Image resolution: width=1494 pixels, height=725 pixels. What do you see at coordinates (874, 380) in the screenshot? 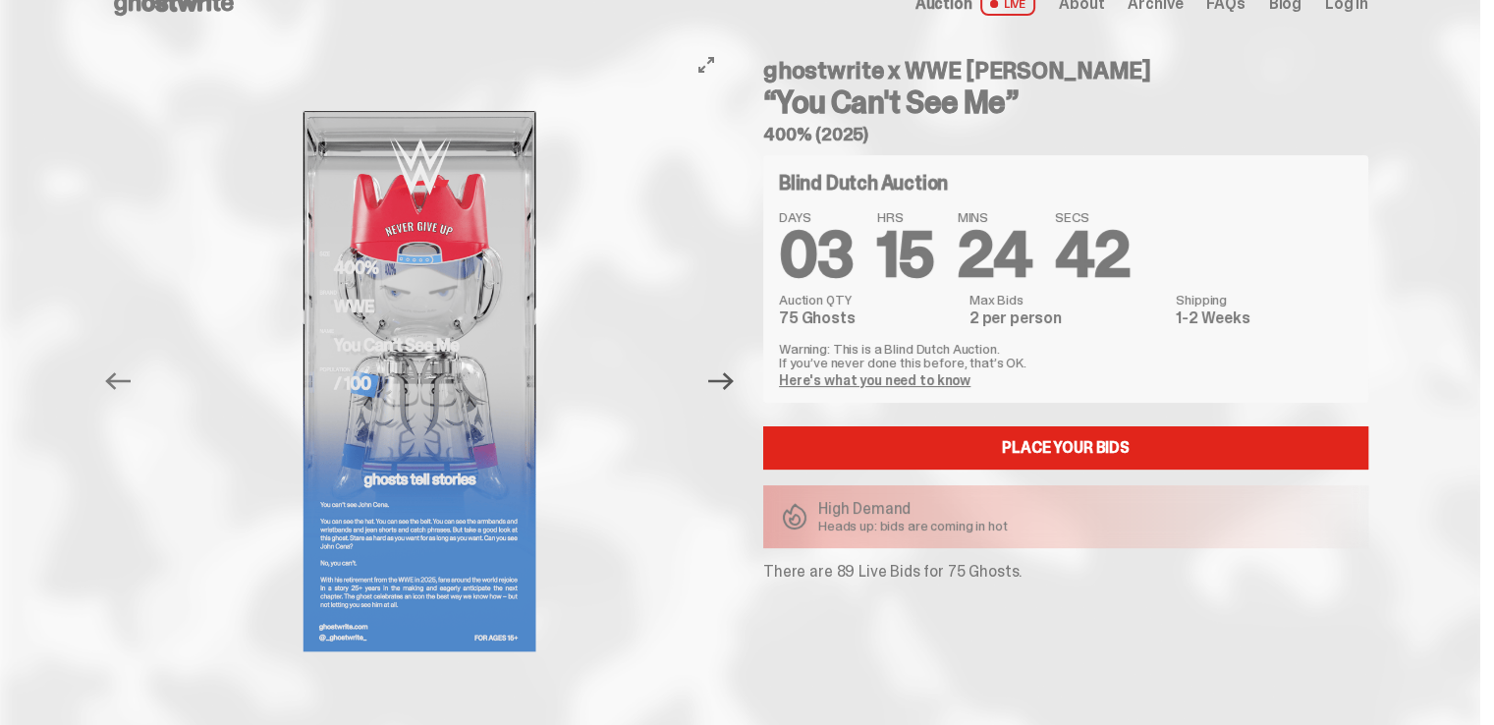
I see `a: Here's what you need to know` at bounding box center [874, 380].